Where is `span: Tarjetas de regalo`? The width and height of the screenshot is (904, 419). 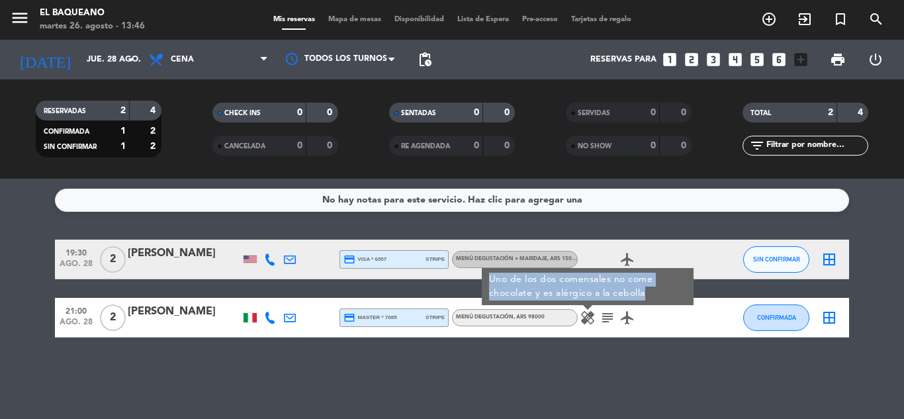 span: Tarjetas de regalo is located at coordinates (601, 19).